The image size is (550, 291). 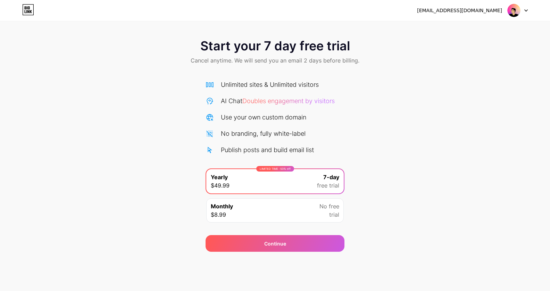 What do you see at coordinates (264, 117) in the screenshot?
I see `div: Use your own custom domain` at bounding box center [264, 117].